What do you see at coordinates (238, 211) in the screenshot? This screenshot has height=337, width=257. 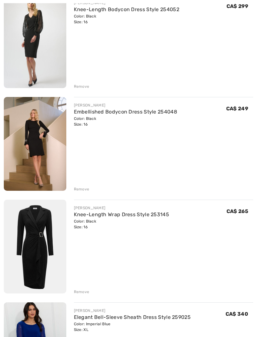 I see `span: CA$ 265` at bounding box center [238, 211].